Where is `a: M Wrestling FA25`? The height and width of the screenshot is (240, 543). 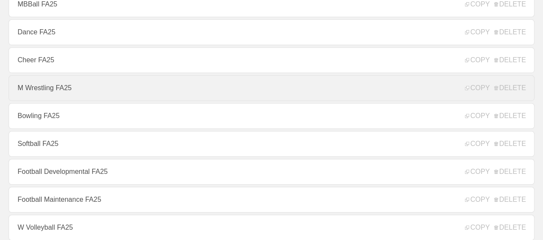
a: M Wrestling FA25 is located at coordinates (271, 88).